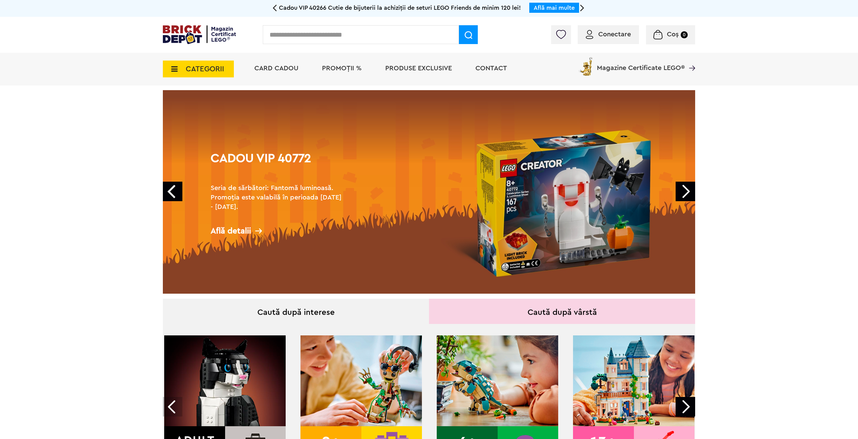 Image resolution: width=858 pixels, height=439 pixels. What do you see at coordinates (205, 69) in the screenshot?
I see `span: CATEGORII` at bounding box center [205, 69].